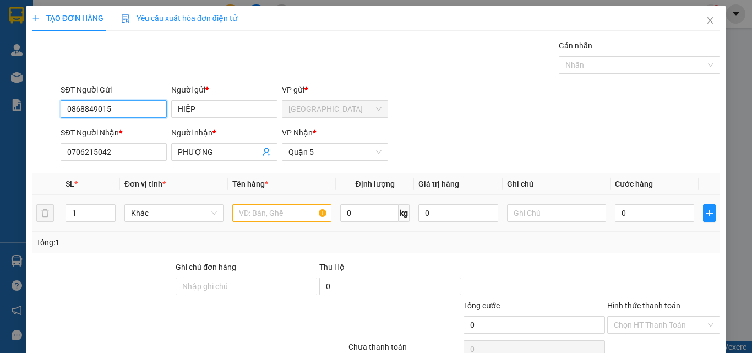 The width and height of the screenshot is (752, 353). What do you see at coordinates (45, 213) in the screenshot?
I see `button: delete` at bounding box center [45, 213].